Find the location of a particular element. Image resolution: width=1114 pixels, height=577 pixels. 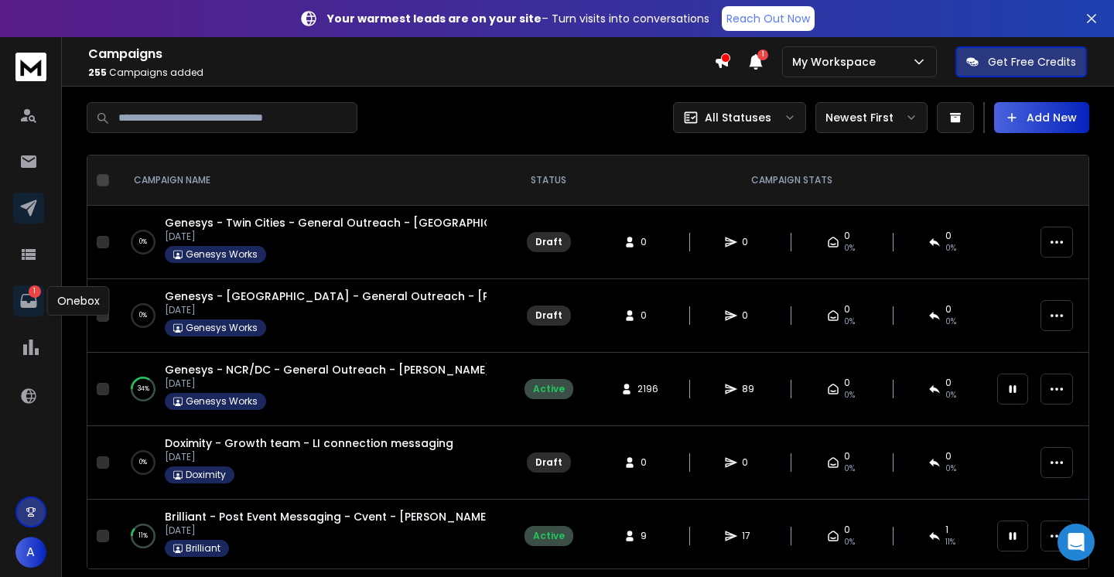

a: Doximity - Growth team - LI connection messaging is located at coordinates (309, 443).